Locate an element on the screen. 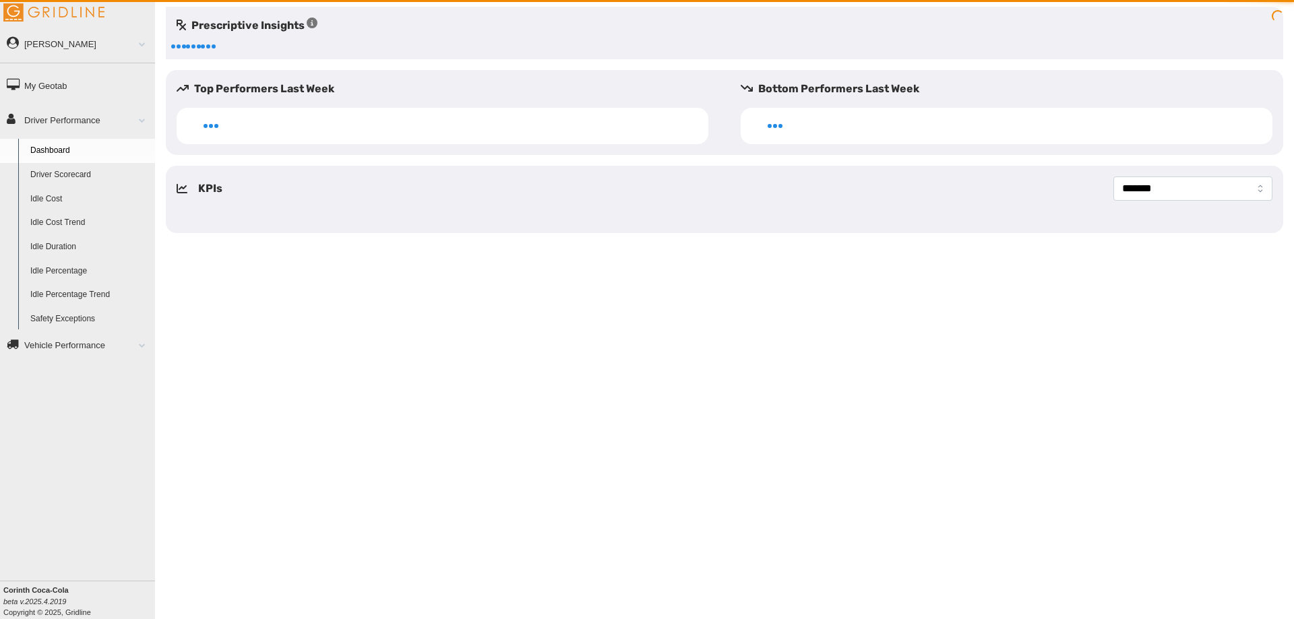 The height and width of the screenshot is (619, 1294). h5: Prescriptive Insights is located at coordinates (247, 26).